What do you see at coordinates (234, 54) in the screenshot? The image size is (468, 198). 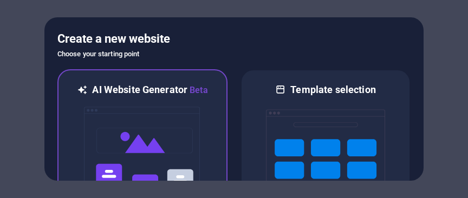 I see `h6: Choose your starting point` at bounding box center [234, 54].